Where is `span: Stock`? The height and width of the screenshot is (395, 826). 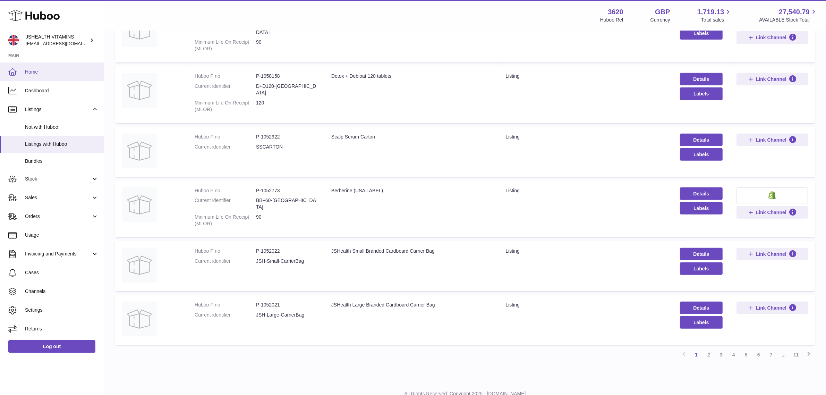
span: Stock is located at coordinates (58, 179).